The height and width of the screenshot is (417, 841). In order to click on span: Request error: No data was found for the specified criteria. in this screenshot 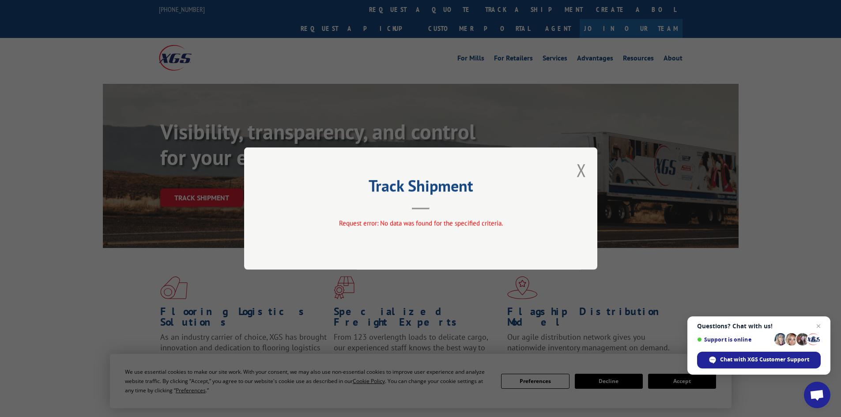, I will do `click(420, 223)`.